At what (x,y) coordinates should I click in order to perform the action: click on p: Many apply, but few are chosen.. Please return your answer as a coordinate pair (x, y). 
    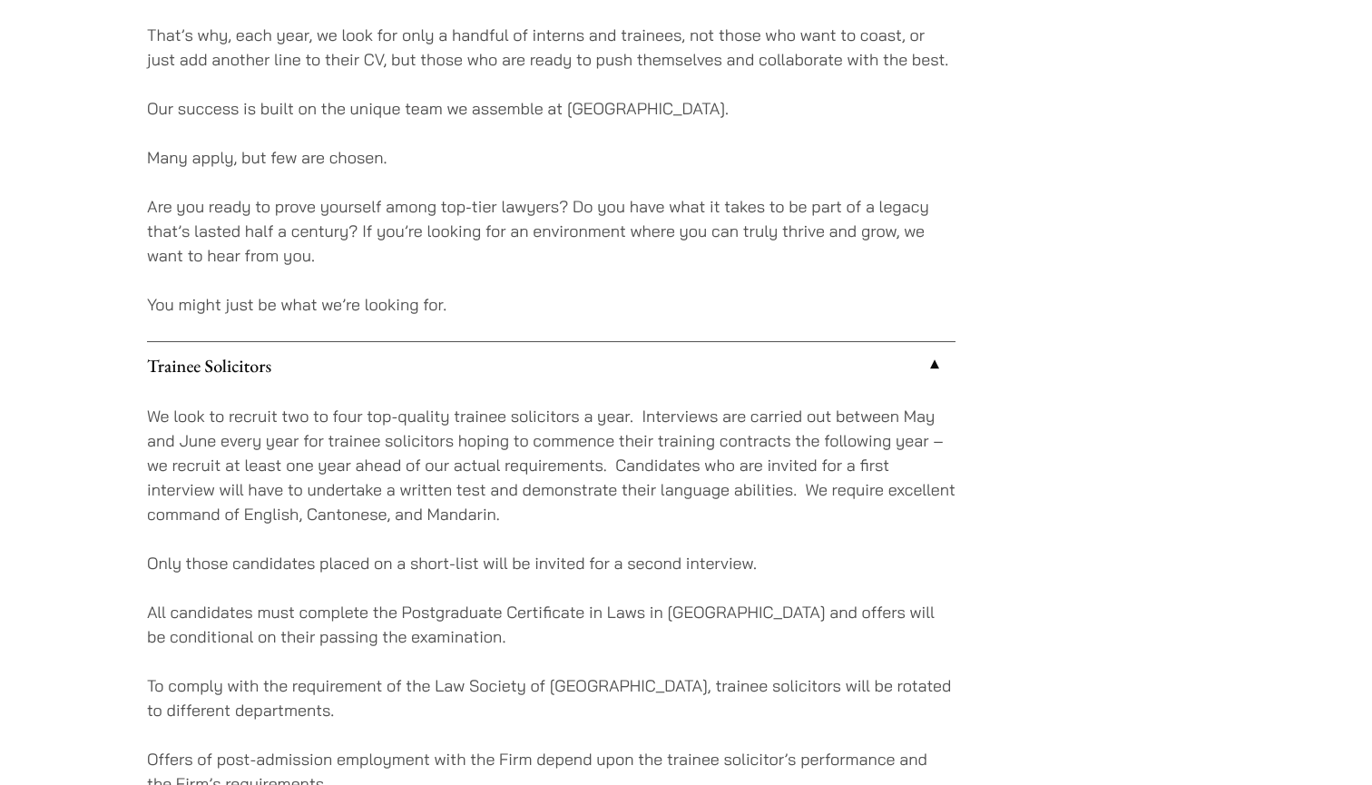
    Looking at the image, I should click on (551, 157).